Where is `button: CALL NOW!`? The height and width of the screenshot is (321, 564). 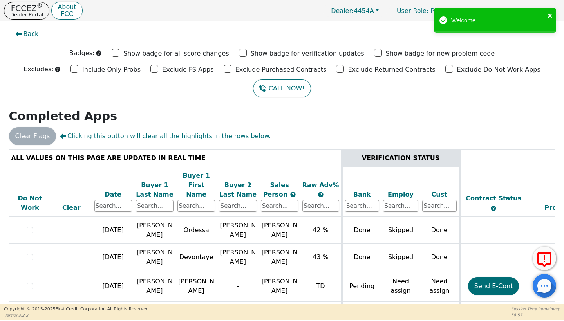 button: CALL NOW! is located at coordinates (282, 89).